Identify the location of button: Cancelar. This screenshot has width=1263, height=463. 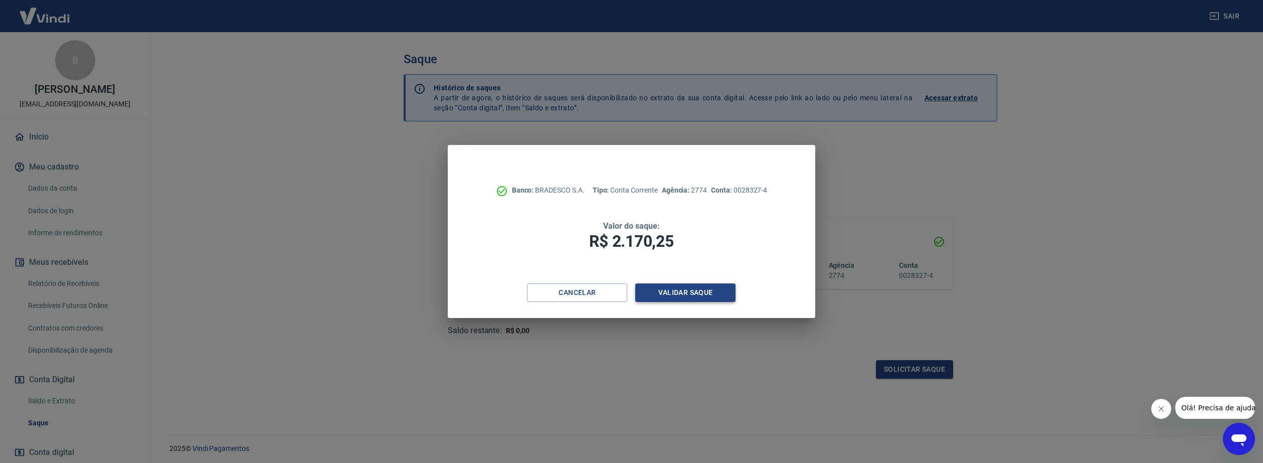
(577, 292).